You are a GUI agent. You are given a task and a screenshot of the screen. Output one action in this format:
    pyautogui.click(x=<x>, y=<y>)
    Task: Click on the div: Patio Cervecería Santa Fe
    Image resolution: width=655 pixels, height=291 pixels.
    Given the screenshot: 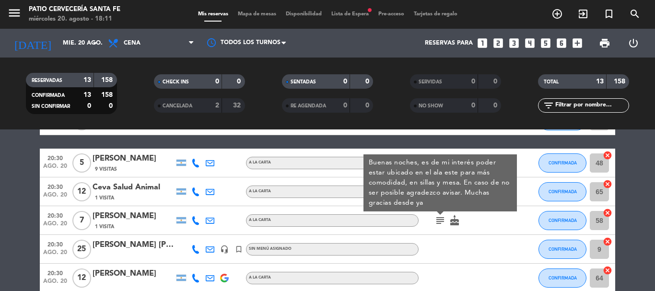 What is the action you would take?
    pyautogui.click(x=74, y=10)
    